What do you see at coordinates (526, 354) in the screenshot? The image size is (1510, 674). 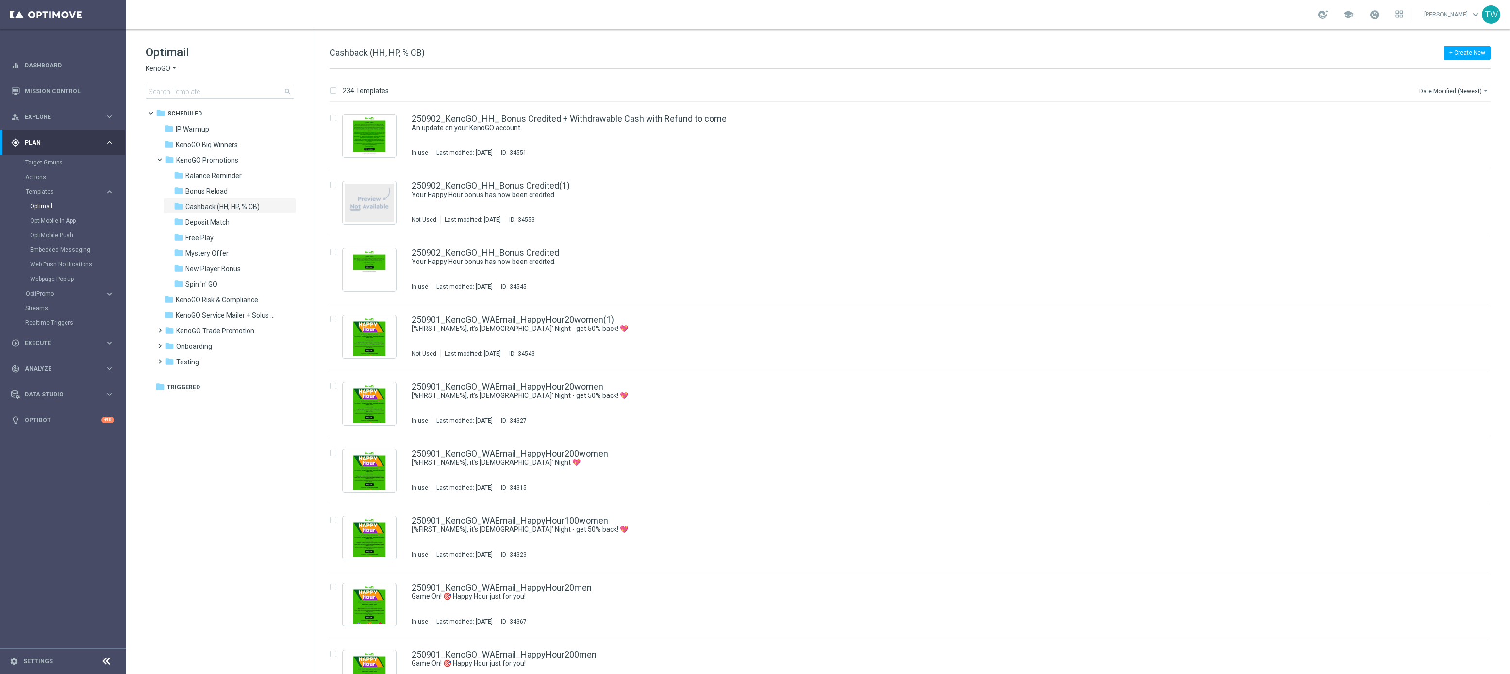 I see `div: 34543` at bounding box center [526, 354].